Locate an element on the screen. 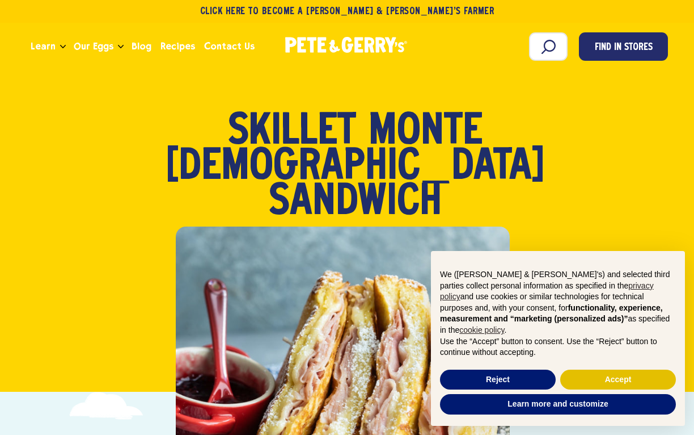 The width and height of the screenshot is (694, 435). a: cookie policy is located at coordinates (482, 330).